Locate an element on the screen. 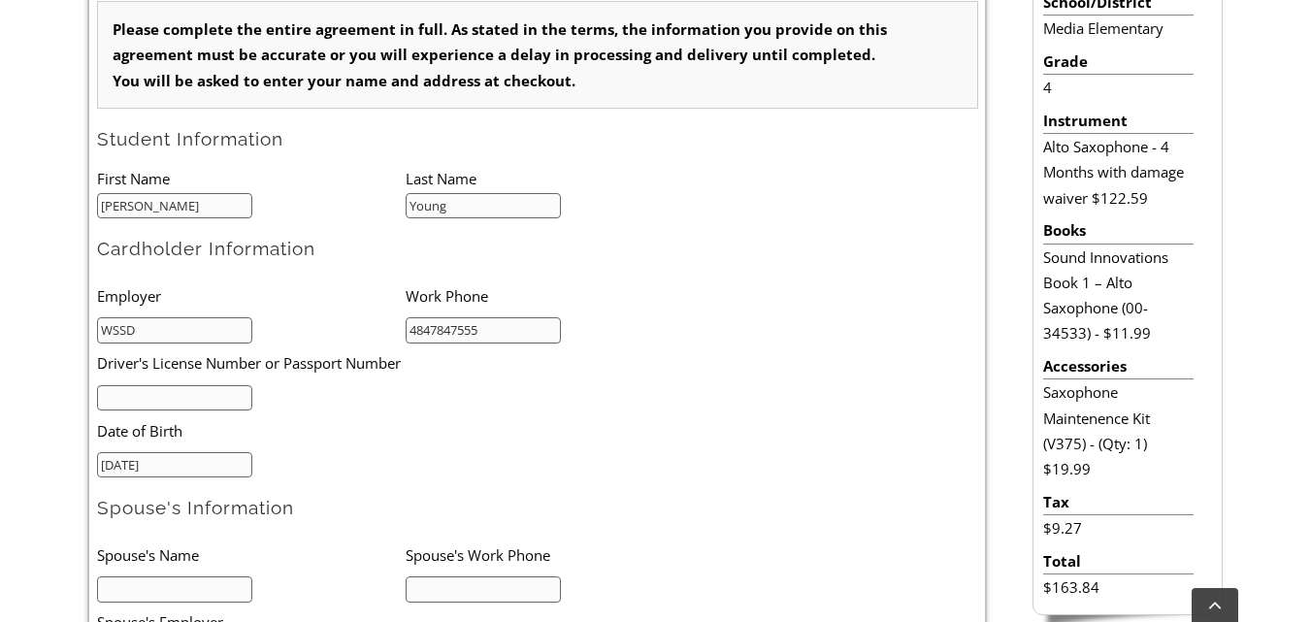 This screenshot has width=1311, height=622. li: Alto Saxophone - 4 Months with damage waiver $122.59 is located at coordinates (1118, 172).